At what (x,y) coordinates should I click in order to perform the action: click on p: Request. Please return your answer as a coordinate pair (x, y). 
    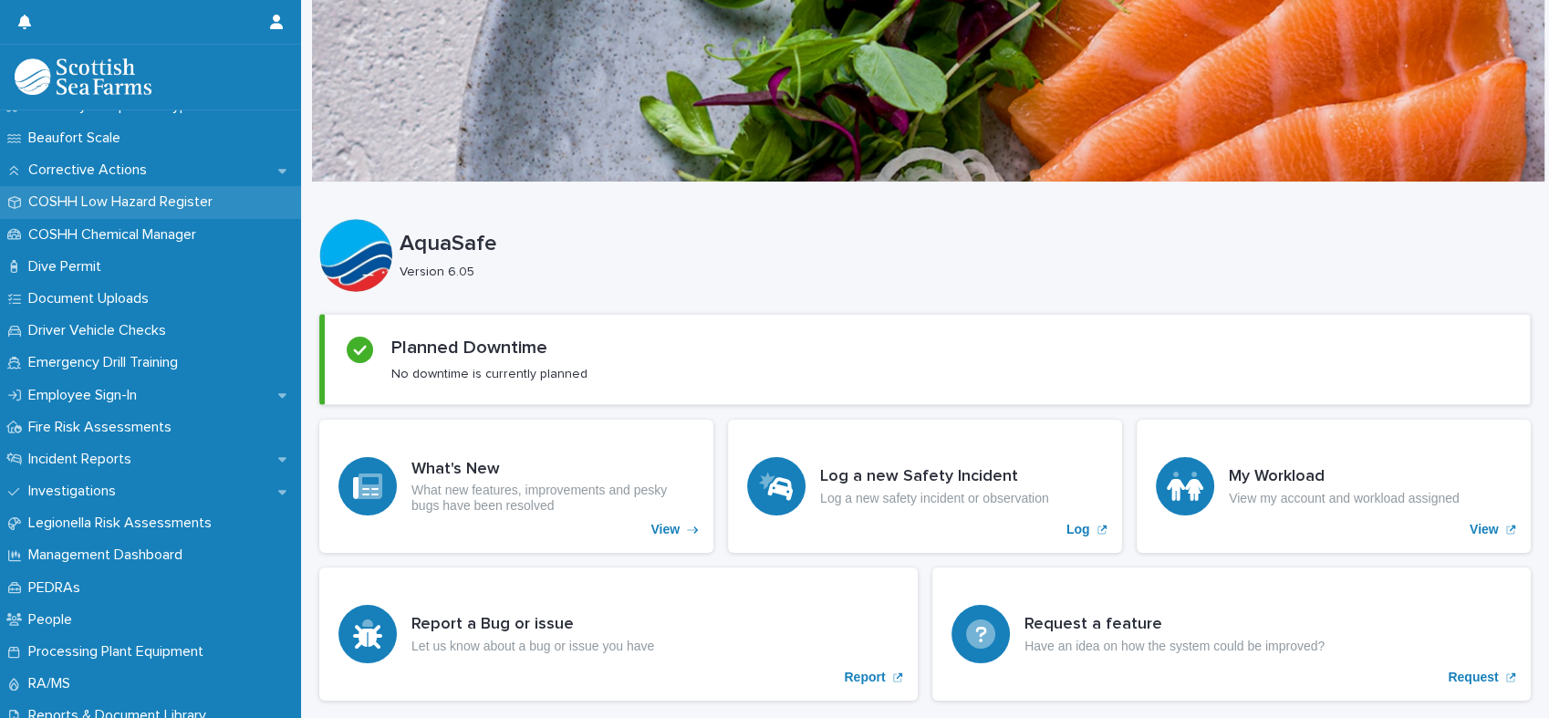
    Looking at the image, I should click on (1472, 677).